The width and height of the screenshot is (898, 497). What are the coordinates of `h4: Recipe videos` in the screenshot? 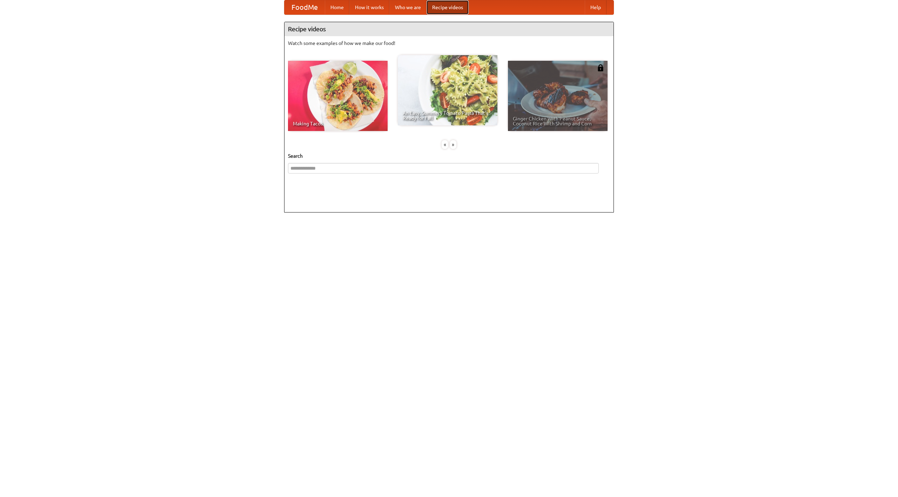 It's located at (449, 29).